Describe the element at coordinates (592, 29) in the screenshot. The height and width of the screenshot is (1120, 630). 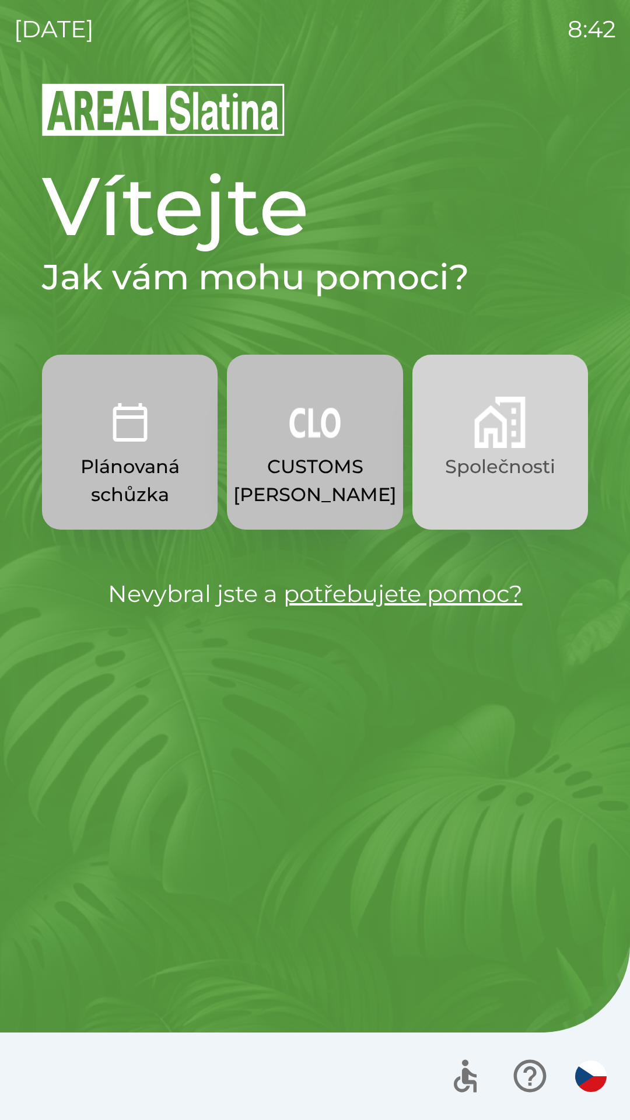
I see `p: 8:42` at that location.